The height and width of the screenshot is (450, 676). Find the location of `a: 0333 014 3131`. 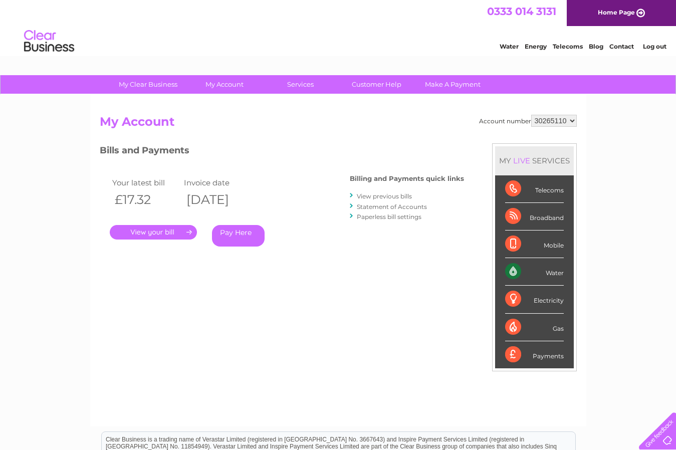

a: 0333 014 3131 is located at coordinates (521, 11).